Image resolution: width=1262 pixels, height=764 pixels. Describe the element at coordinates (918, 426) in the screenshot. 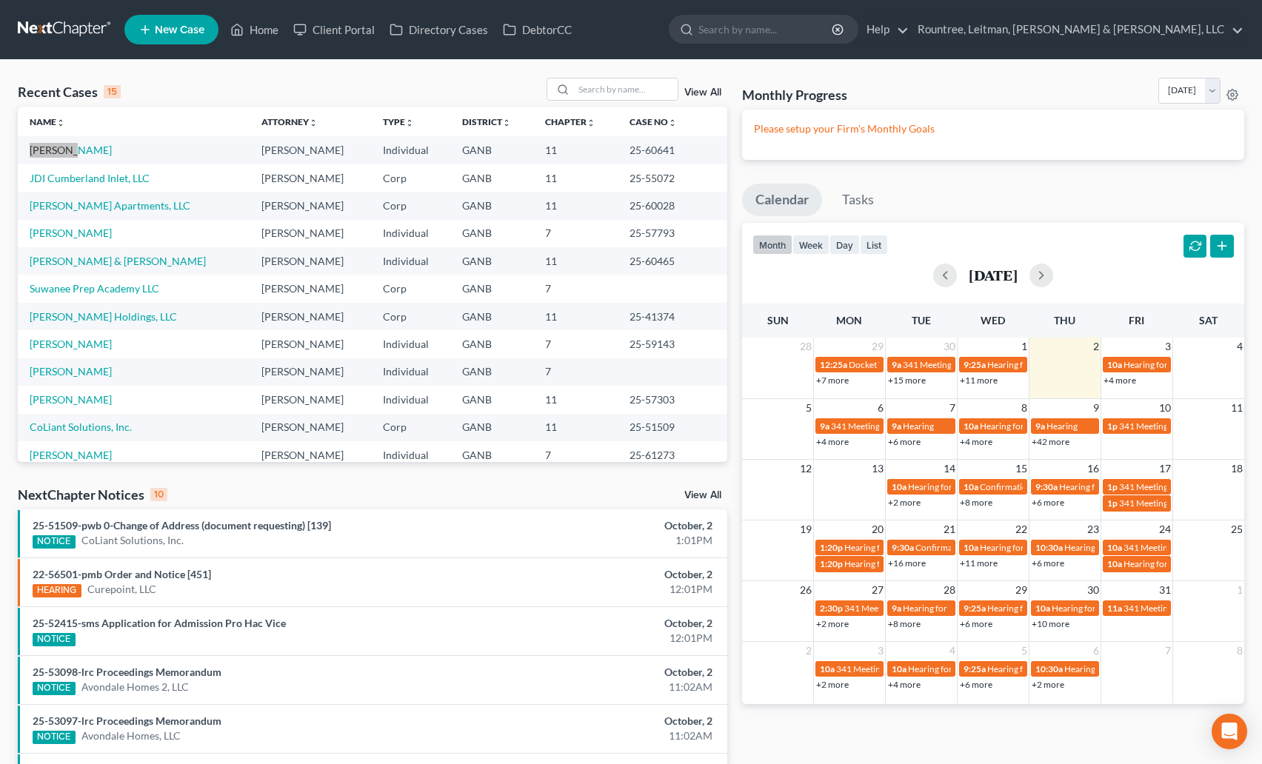

I see `span: Hearing` at that location.